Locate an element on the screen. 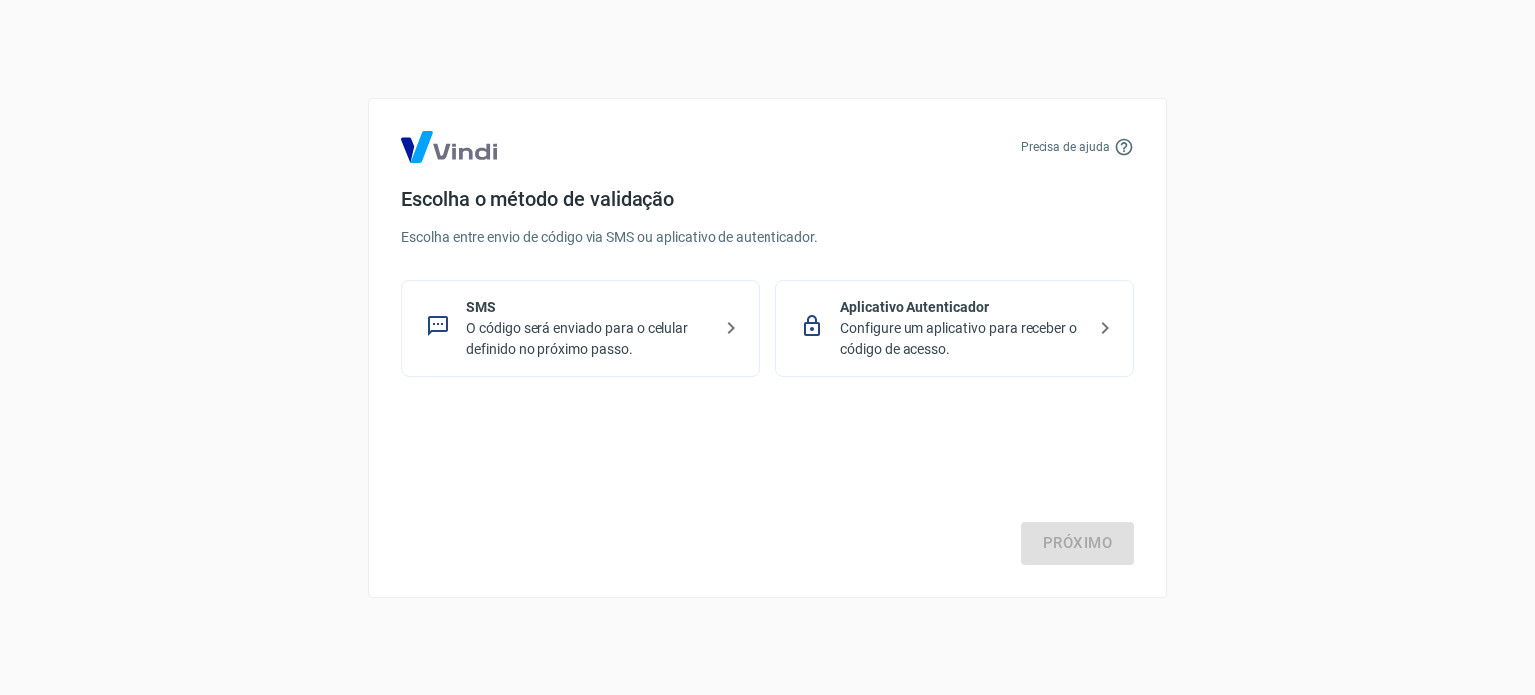 This screenshot has width=1535, height=695. div: SMSO código será enviado para o celular definido no próximo passo. is located at coordinates (580, 328).